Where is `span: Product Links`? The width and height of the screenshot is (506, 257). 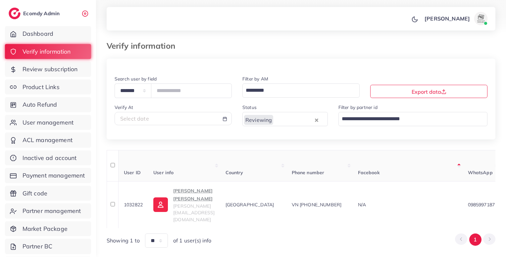 span: Product Links is located at coordinates (41, 87).